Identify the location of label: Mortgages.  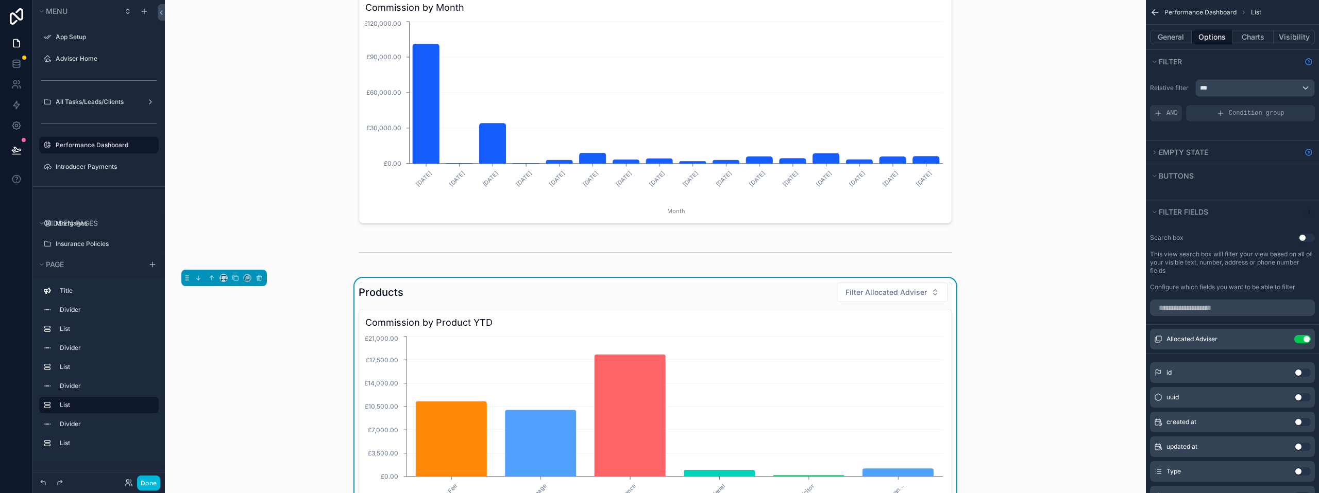
(104, 224).